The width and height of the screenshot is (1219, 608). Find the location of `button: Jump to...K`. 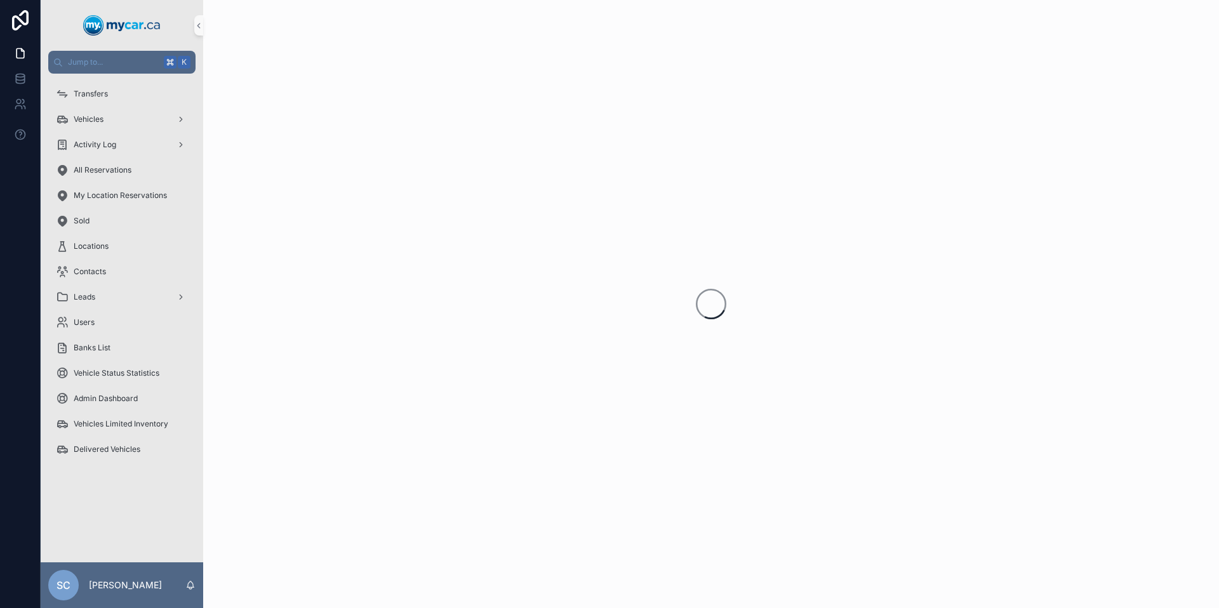

button: Jump to...K is located at coordinates (122, 62).